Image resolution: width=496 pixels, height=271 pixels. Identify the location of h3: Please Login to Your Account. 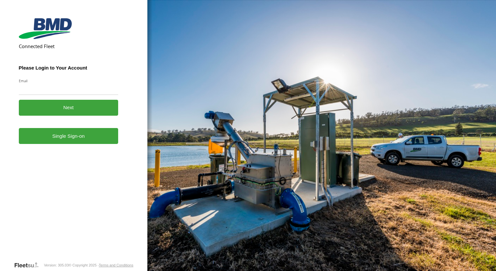
(69, 68).